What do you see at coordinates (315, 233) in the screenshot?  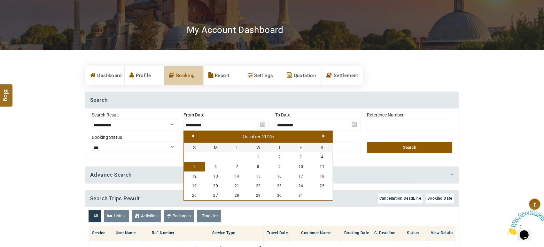 I see `th: Customer Name` at bounding box center [315, 233].